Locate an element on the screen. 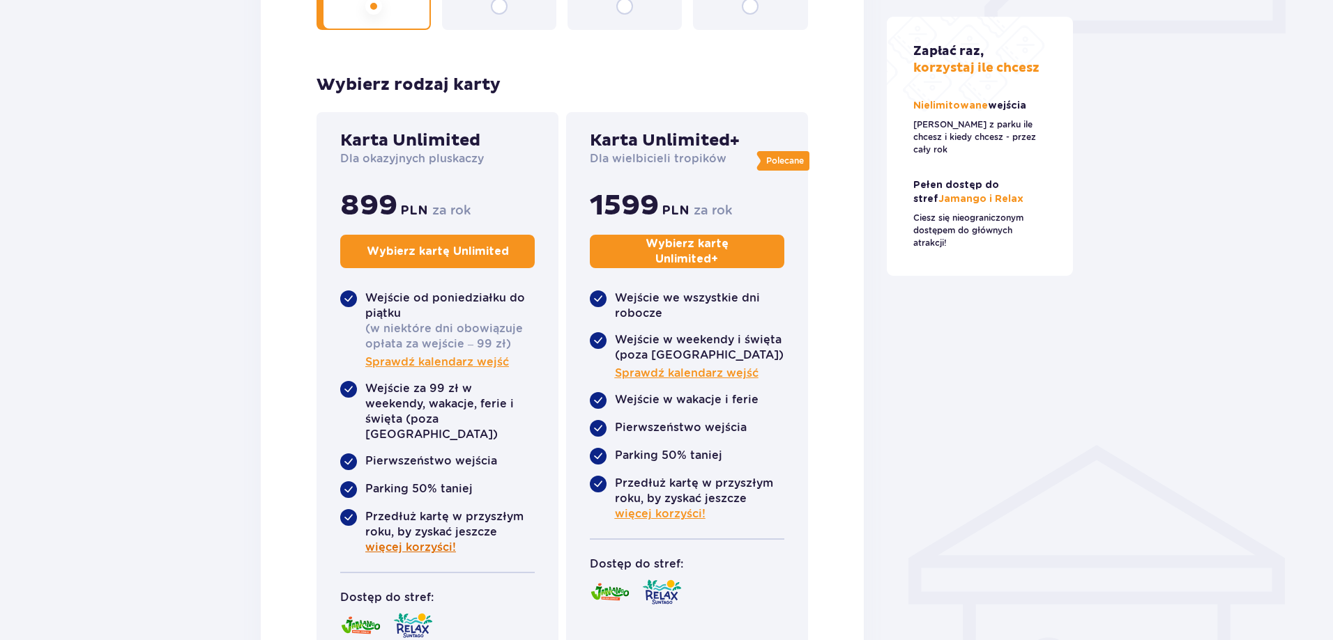 The height and width of the screenshot is (640, 1333). span: 1599 is located at coordinates (624, 206).